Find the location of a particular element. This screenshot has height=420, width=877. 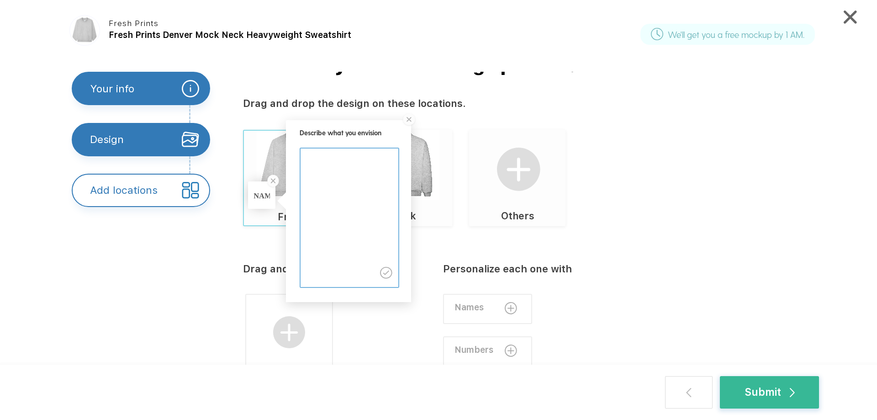

img: location_selected.svg is located at coordinates (191, 190).